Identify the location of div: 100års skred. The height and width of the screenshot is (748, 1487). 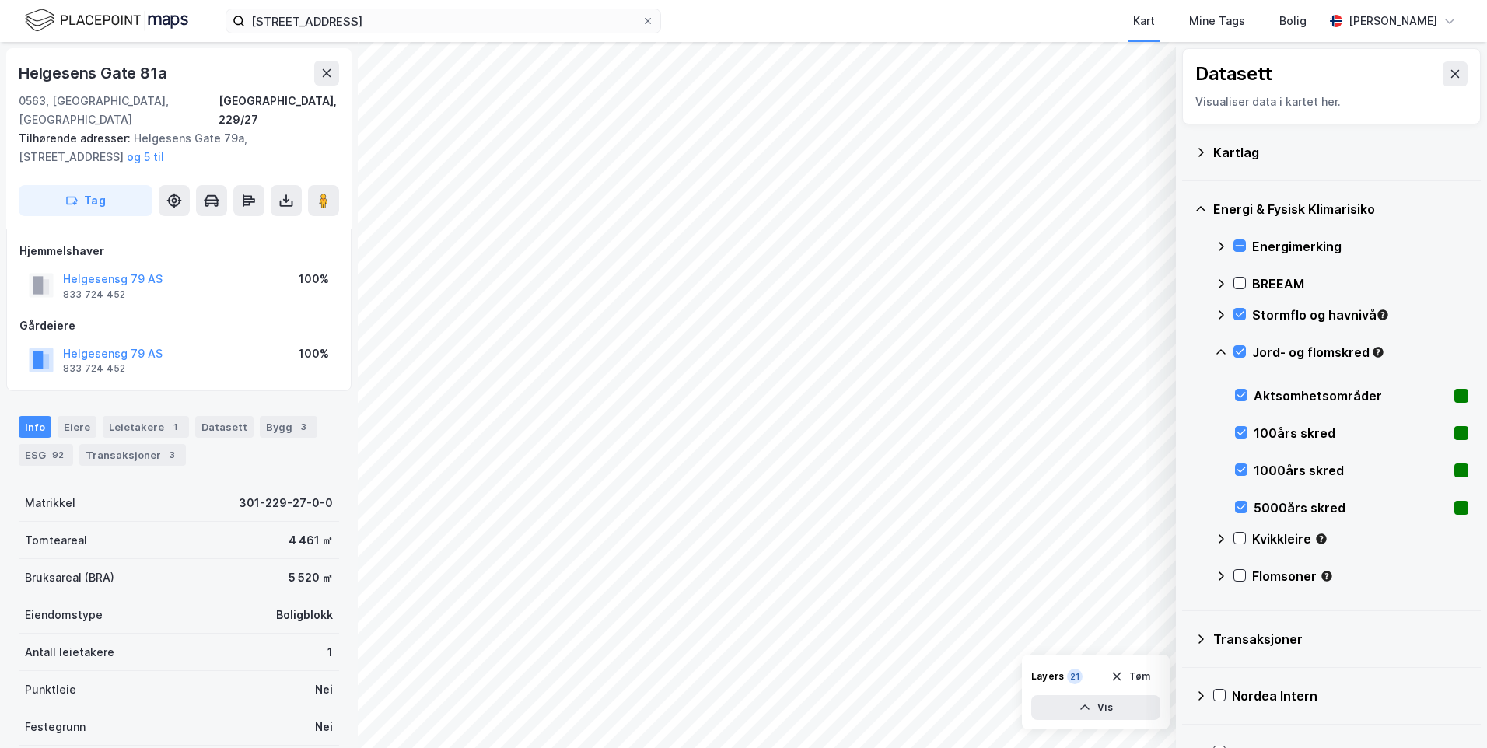
(1351, 433).